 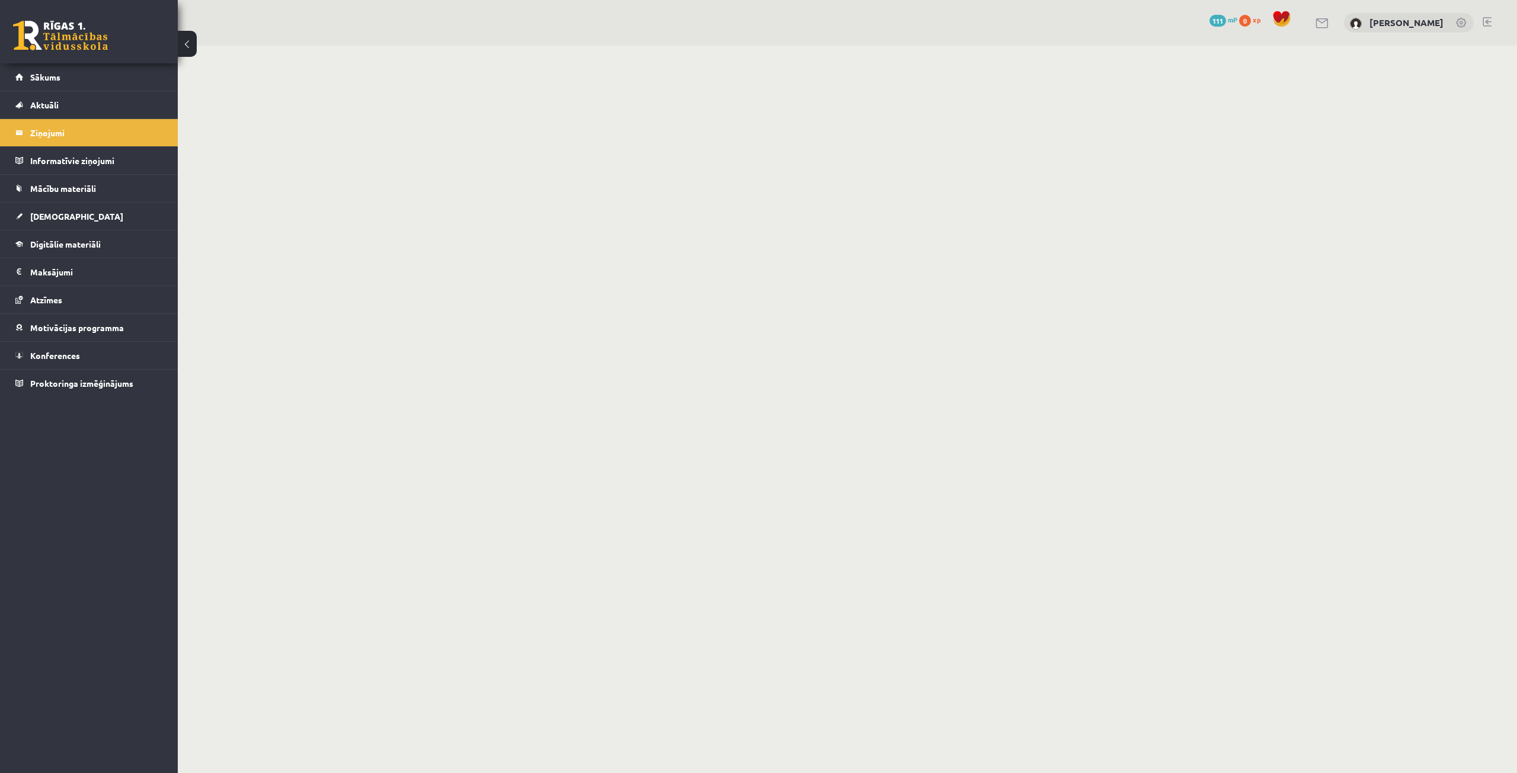 I want to click on span: Konferences, so click(x=55, y=356).